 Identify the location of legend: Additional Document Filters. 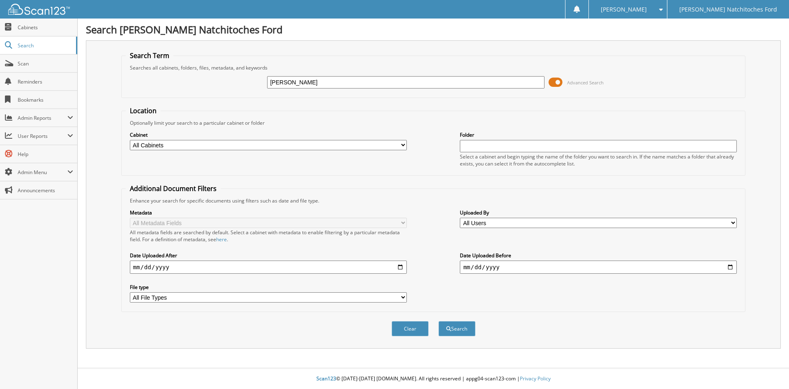
(173, 188).